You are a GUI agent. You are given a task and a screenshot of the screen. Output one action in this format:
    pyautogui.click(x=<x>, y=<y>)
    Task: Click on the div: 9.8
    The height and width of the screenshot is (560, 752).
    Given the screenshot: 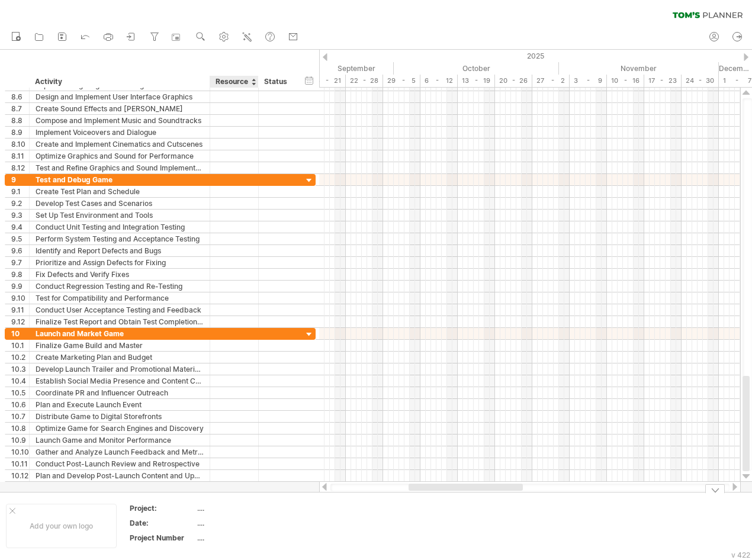 What is the action you would take?
    pyautogui.click(x=20, y=274)
    